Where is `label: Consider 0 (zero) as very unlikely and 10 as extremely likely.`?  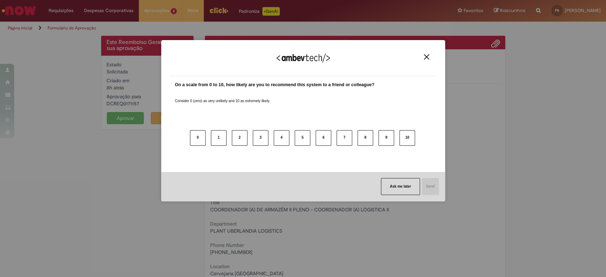
label: Consider 0 (zero) as very unlikely and 10 as extremely likely. is located at coordinates (222, 97).